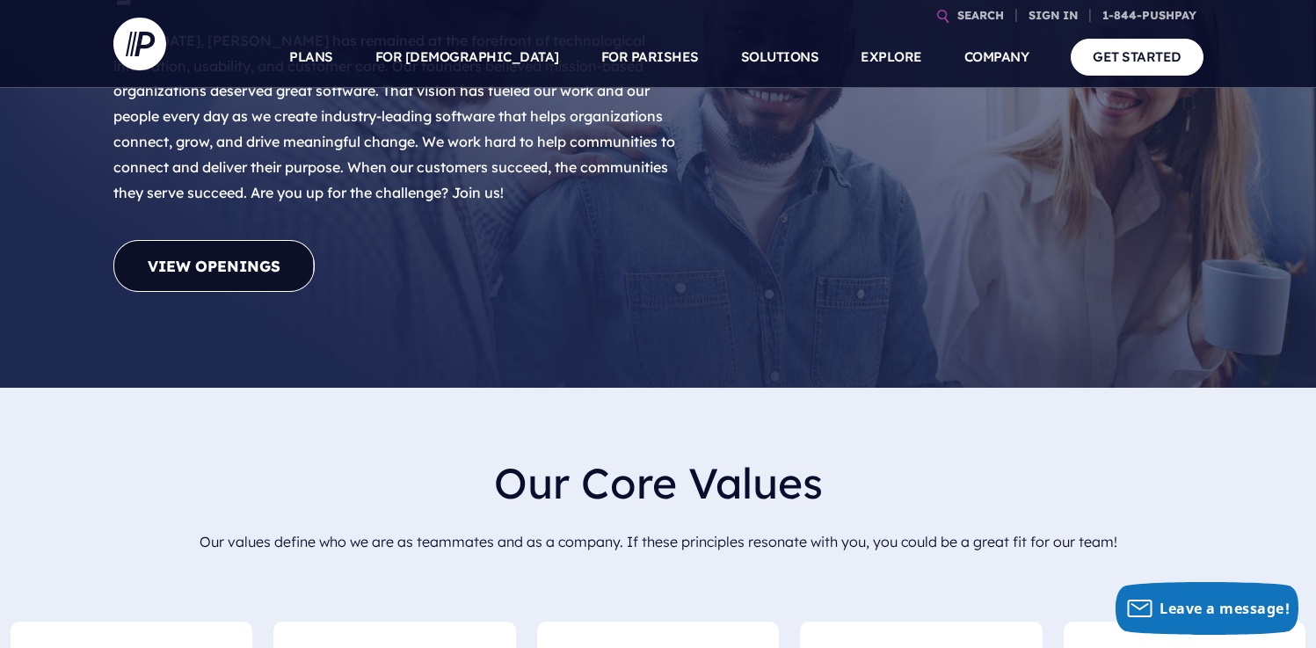 Image resolution: width=1316 pixels, height=648 pixels. What do you see at coordinates (997, 57) in the screenshot?
I see `a: COMPANY` at bounding box center [997, 57].